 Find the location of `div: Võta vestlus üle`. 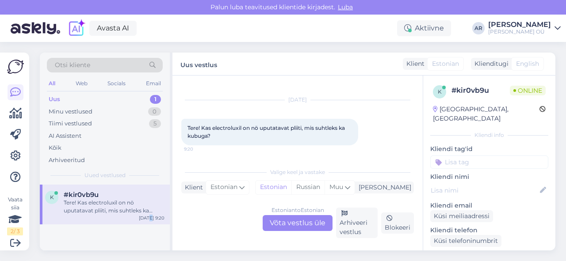

div: Võta vestlus üle is located at coordinates (298, 223).